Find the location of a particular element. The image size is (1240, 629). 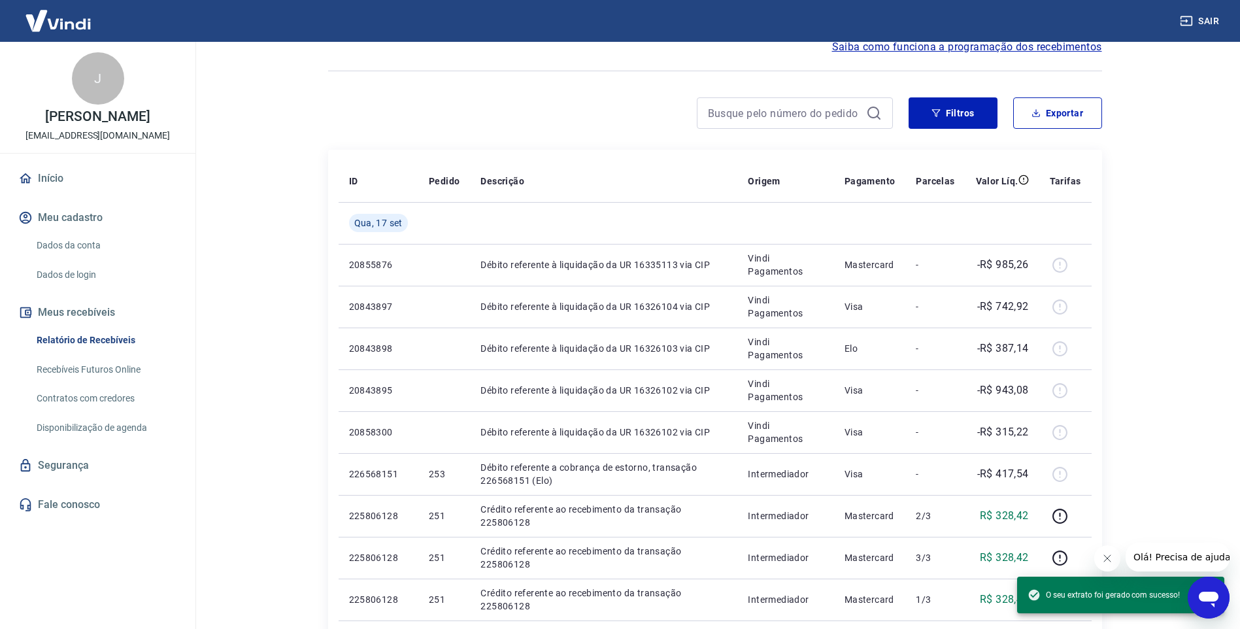

p: 20843898 is located at coordinates (379, 348).